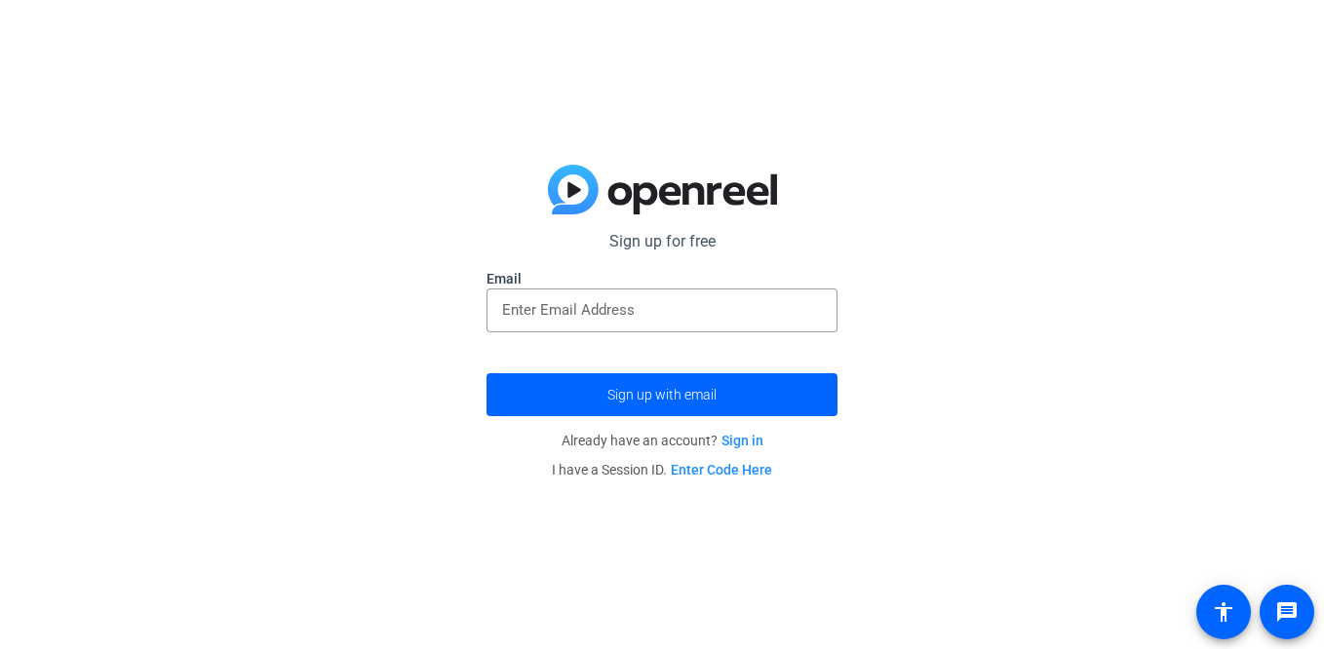 This screenshot has height=649, width=1324. What do you see at coordinates (662, 279) in the screenshot?
I see `label: Email` at bounding box center [662, 279].